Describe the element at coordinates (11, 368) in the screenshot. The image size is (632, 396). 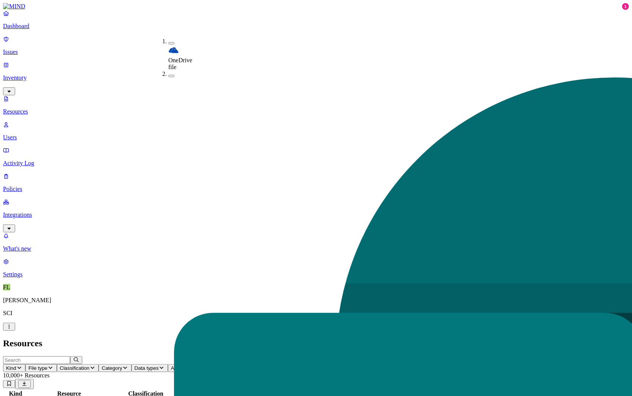
I see `span: Kind` at that location.